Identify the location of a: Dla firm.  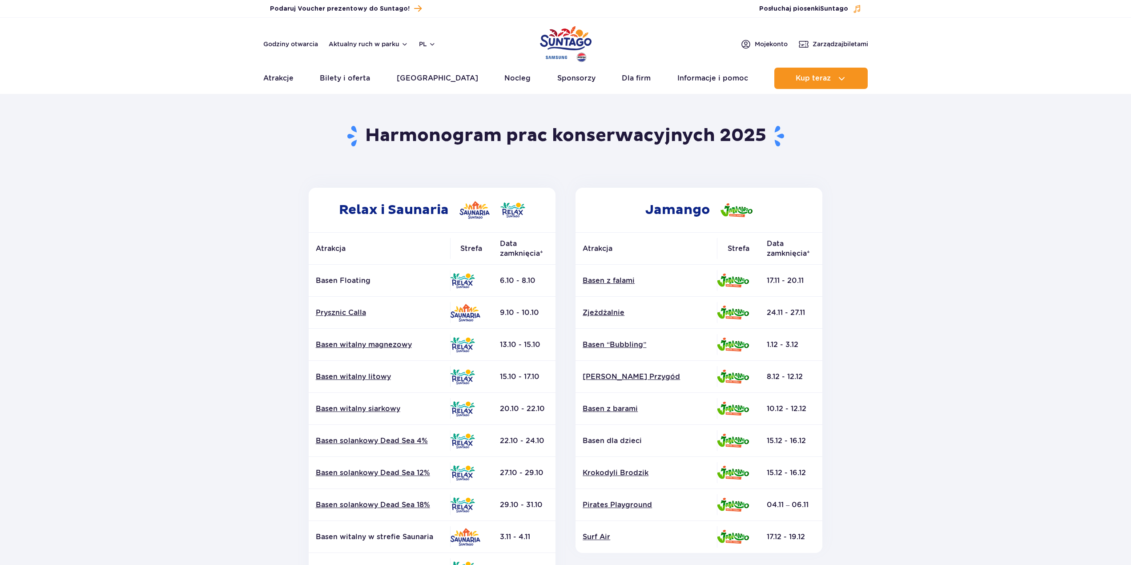
(636, 78).